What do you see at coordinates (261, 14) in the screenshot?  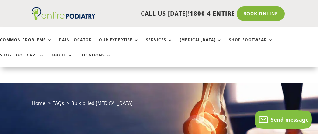 I see `a: Book Online` at bounding box center [261, 14].